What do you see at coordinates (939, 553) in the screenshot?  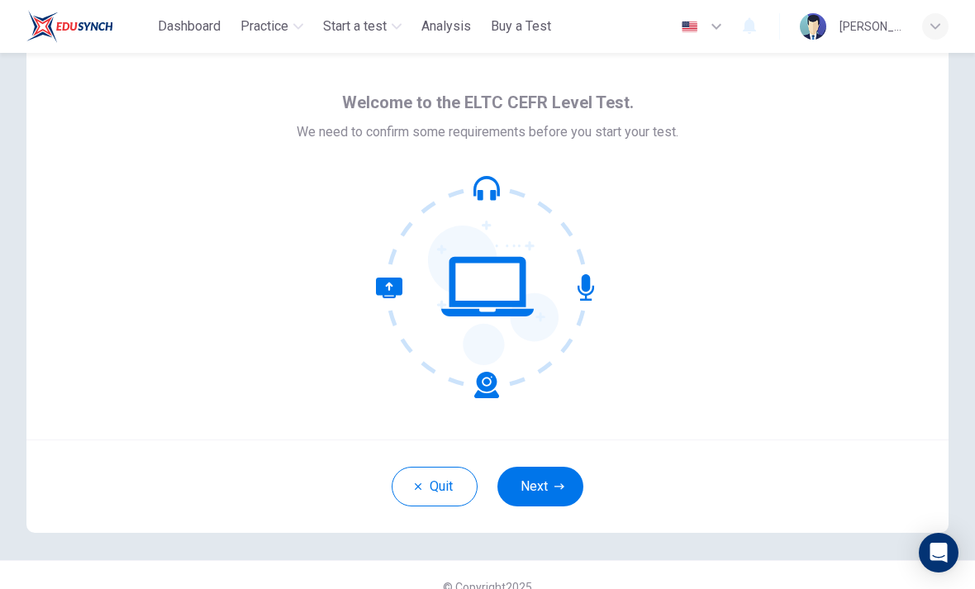 I see `div: Open Intercom Messenger` at bounding box center [939, 553].